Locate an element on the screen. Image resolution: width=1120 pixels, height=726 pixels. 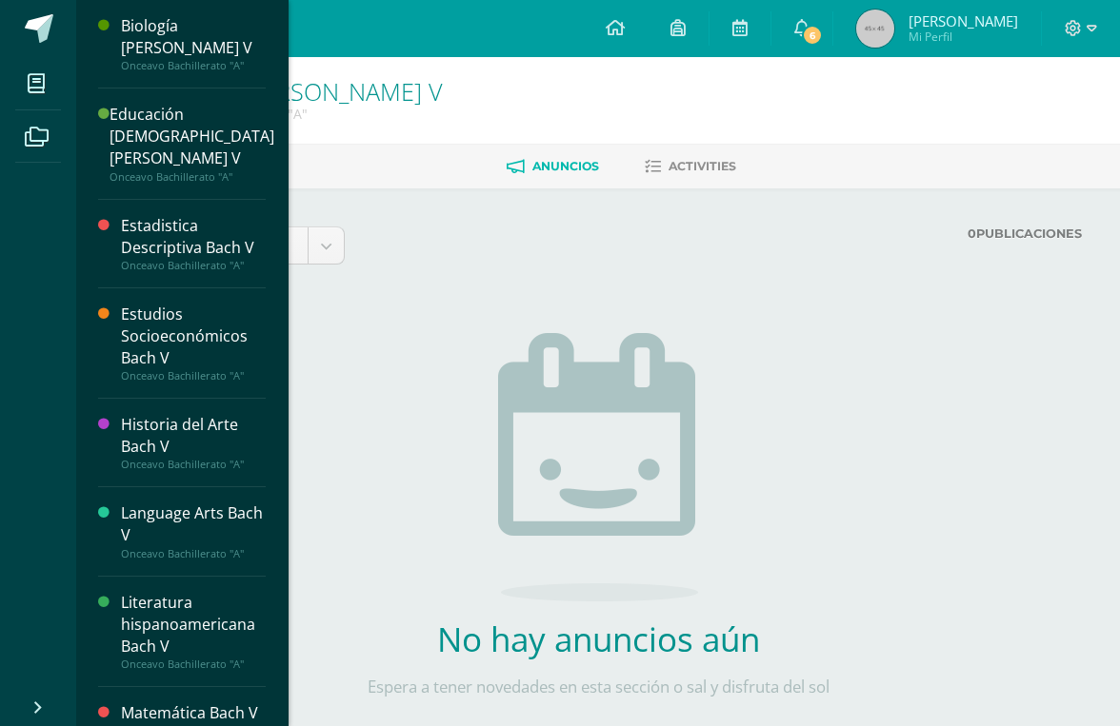
div: Matemática Bach V is located at coordinates (193, 713).